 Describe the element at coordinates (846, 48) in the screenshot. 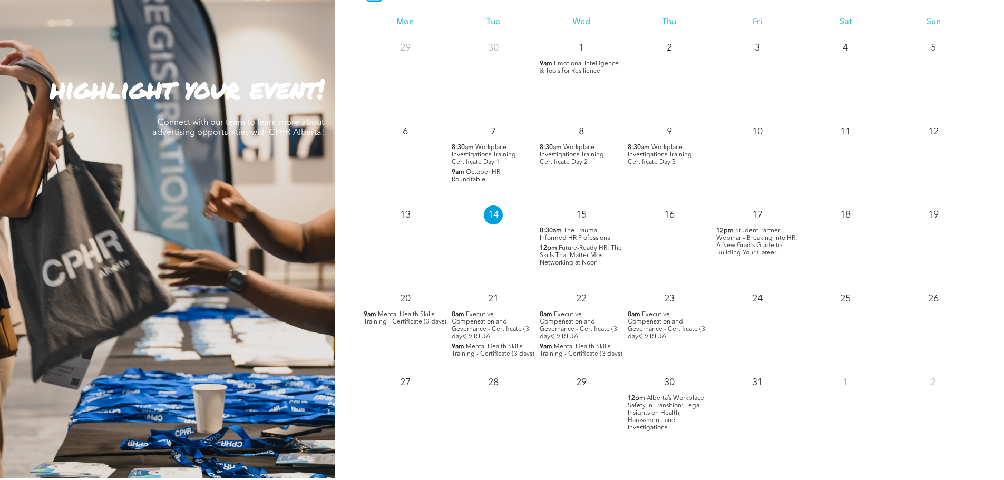

I see `p: 4` at that location.